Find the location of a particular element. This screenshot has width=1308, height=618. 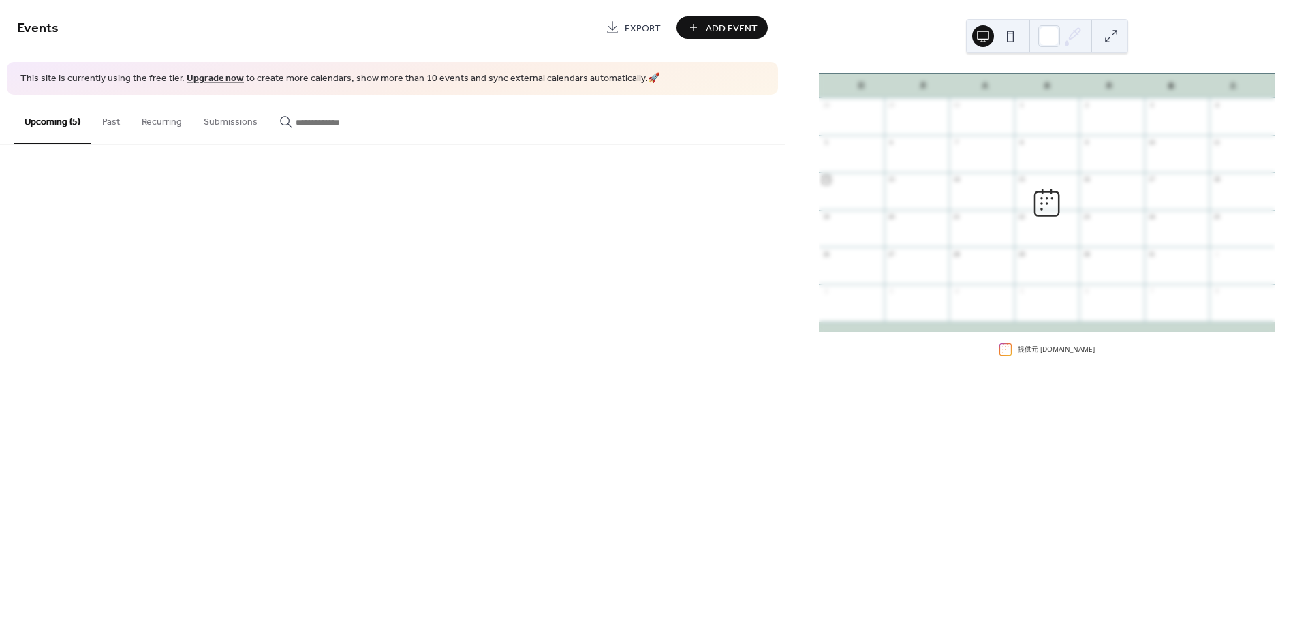

div: 13 is located at coordinates (891, 180).